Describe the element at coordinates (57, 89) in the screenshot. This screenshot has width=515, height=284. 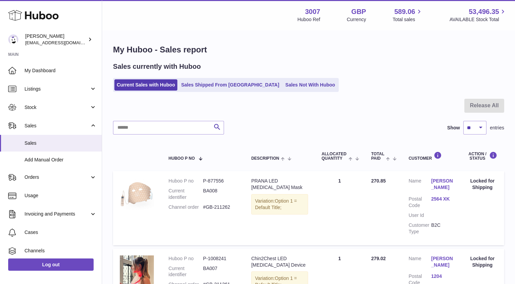
I see `span: Listings` at that location.